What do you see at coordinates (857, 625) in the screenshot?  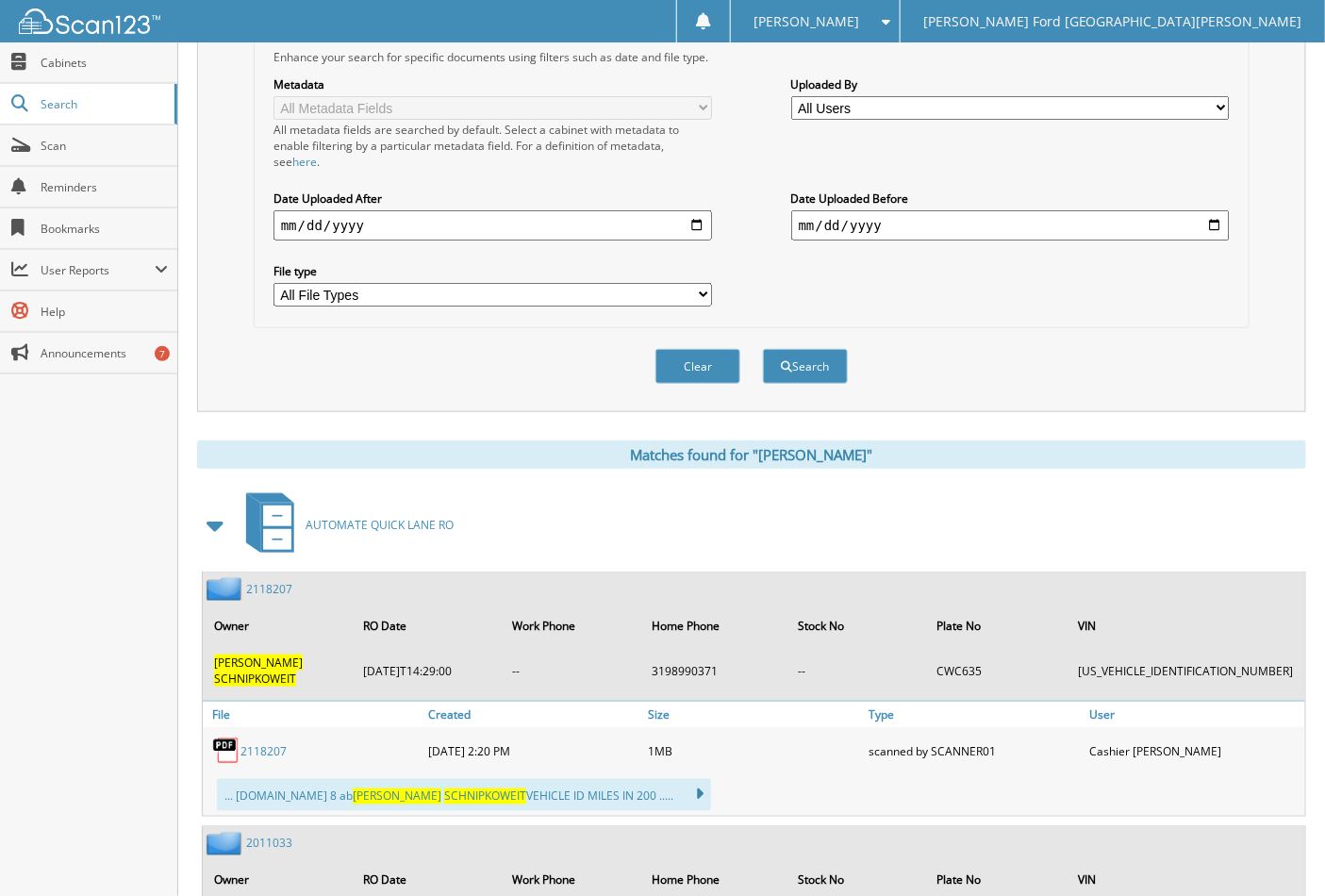 I see `th: Stock No` at bounding box center [857, 625].